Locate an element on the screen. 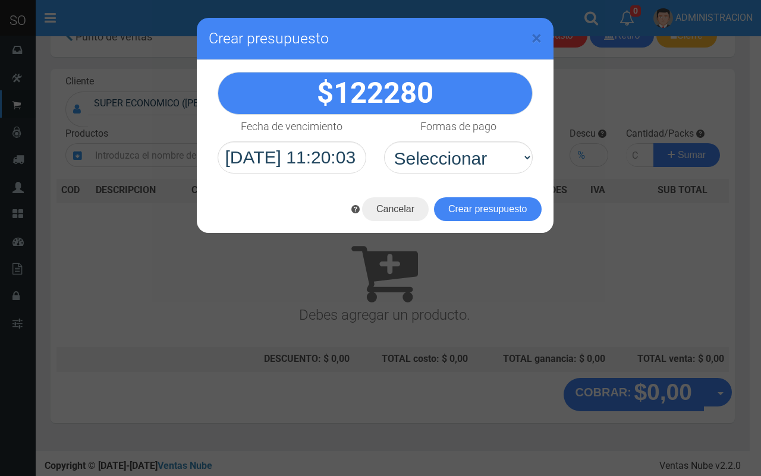 Image resolution: width=761 pixels, height=476 pixels. h3: Crear presupuesto is located at coordinates (375, 39).